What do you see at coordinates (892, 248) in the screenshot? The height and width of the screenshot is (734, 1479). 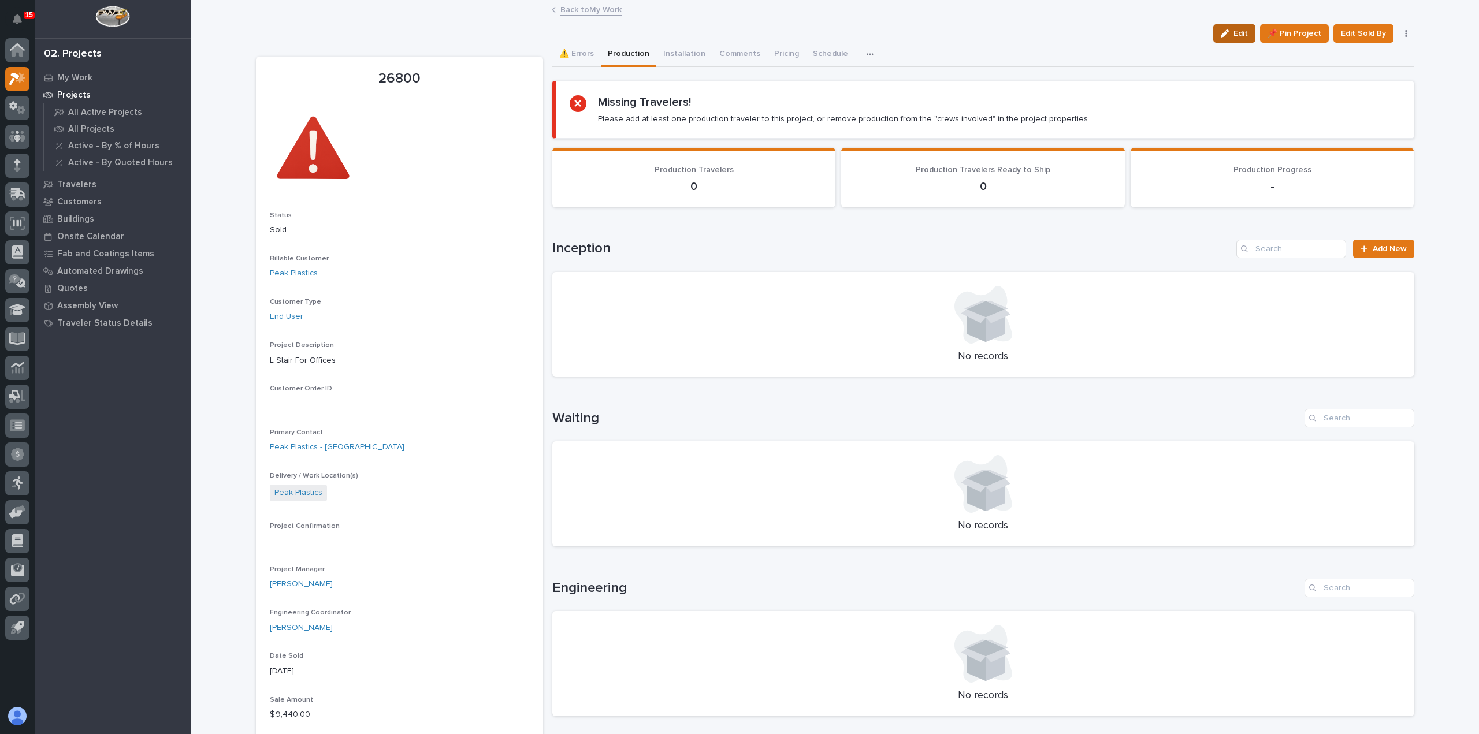 I see `h1: Inception` at bounding box center [892, 248].